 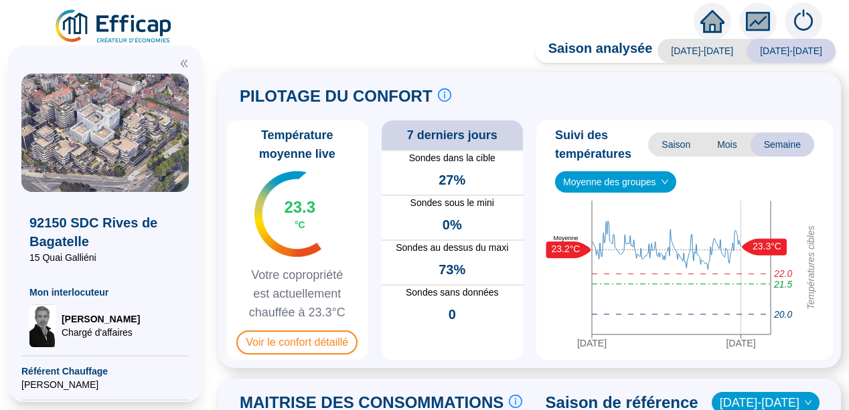 What do you see at coordinates (184, 64) in the screenshot?
I see `span: double-left` at bounding box center [184, 64].